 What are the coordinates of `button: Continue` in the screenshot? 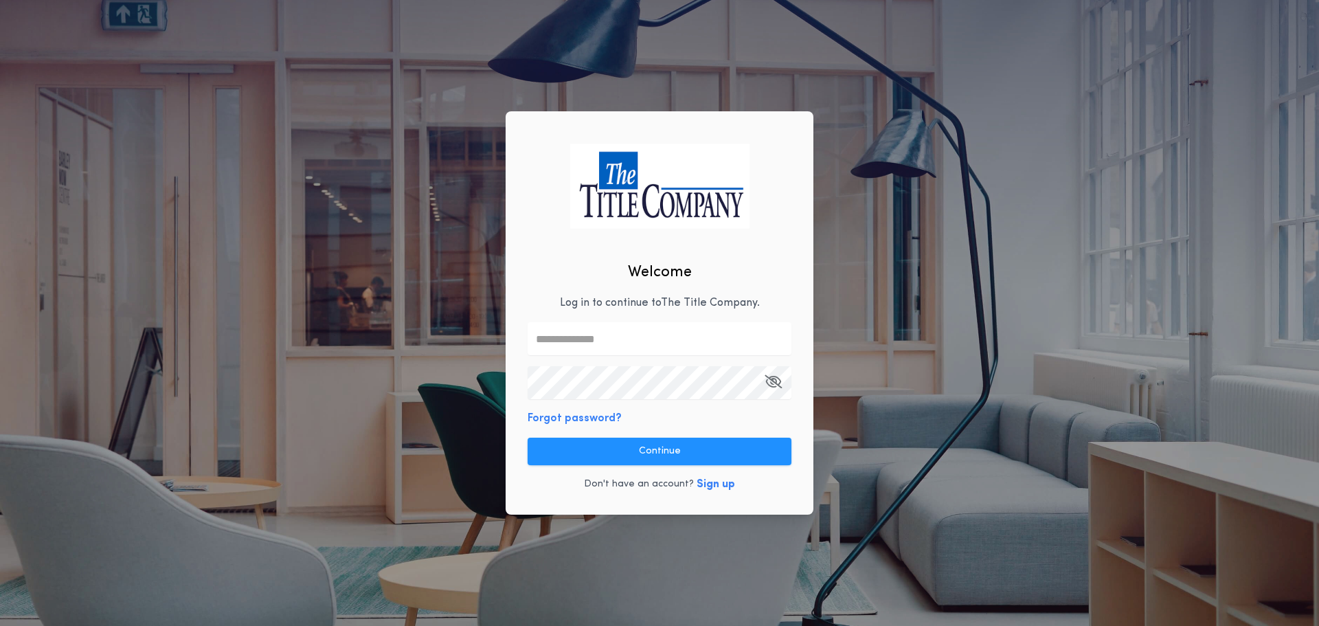 It's located at (659, 451).